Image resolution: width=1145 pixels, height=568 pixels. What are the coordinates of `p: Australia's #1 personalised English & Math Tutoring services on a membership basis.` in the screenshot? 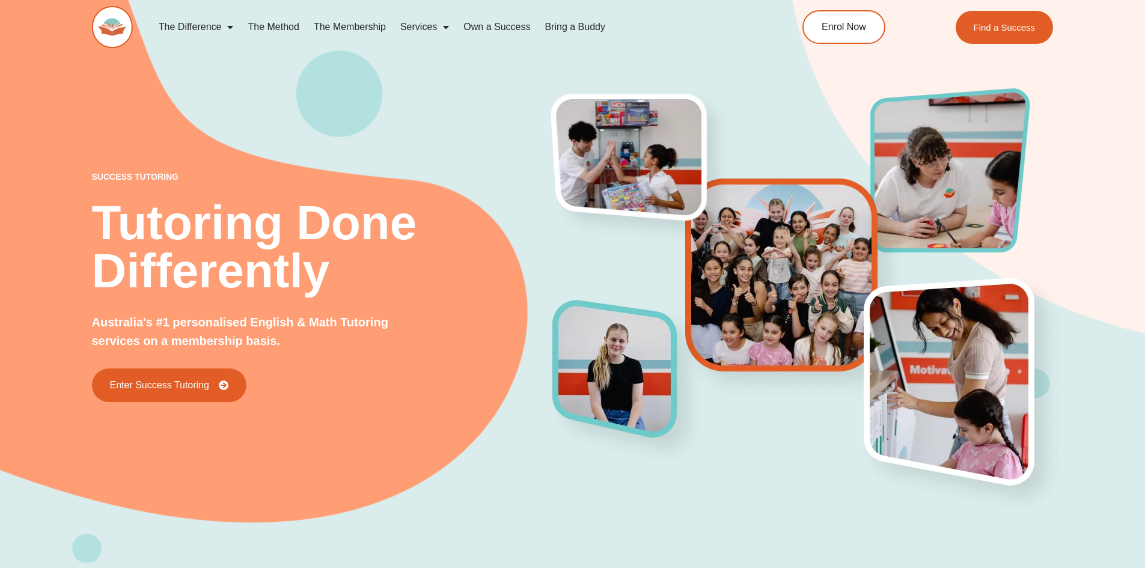 It's located at (260, 332).